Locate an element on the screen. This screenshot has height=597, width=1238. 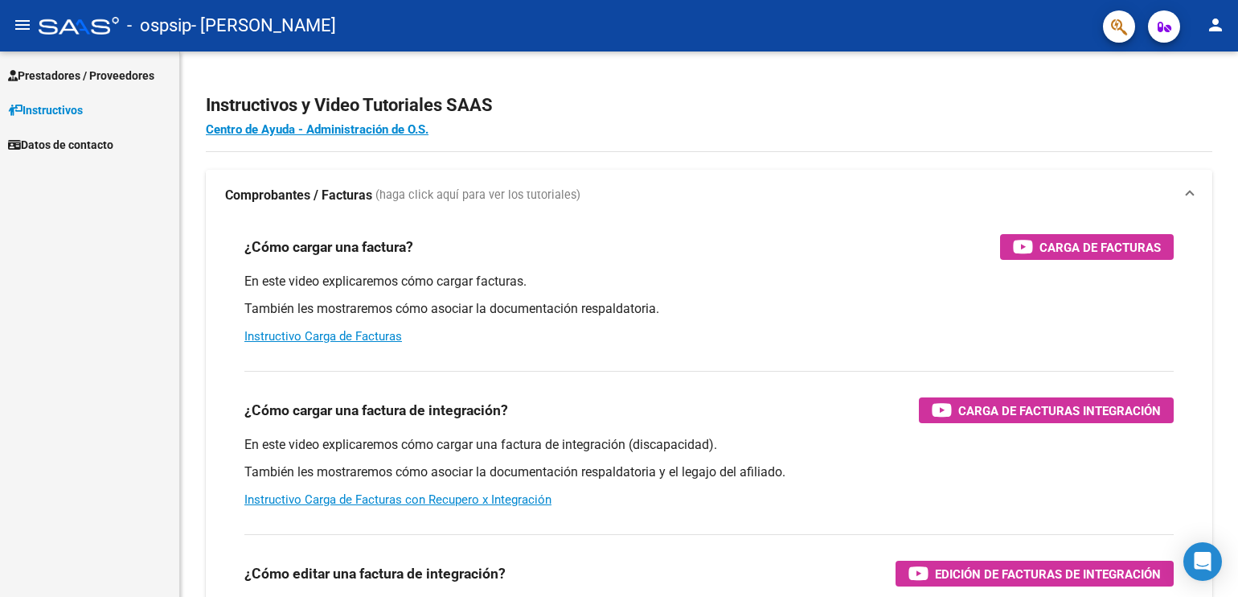
button: Edición de Facturas de integración is located at coordinates (1035, 573).